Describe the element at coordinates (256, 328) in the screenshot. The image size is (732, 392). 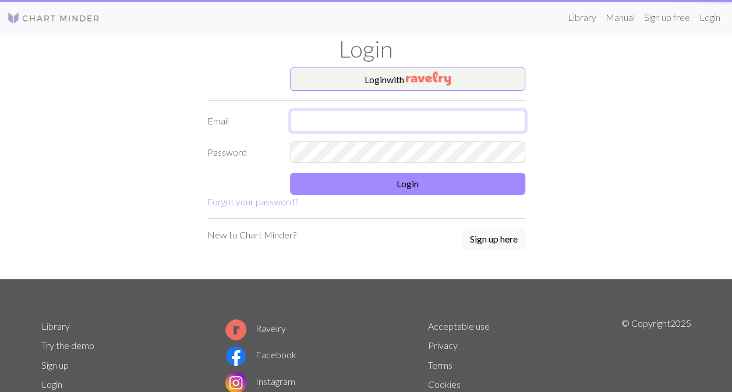
I see `a: Ravelry` at that location.